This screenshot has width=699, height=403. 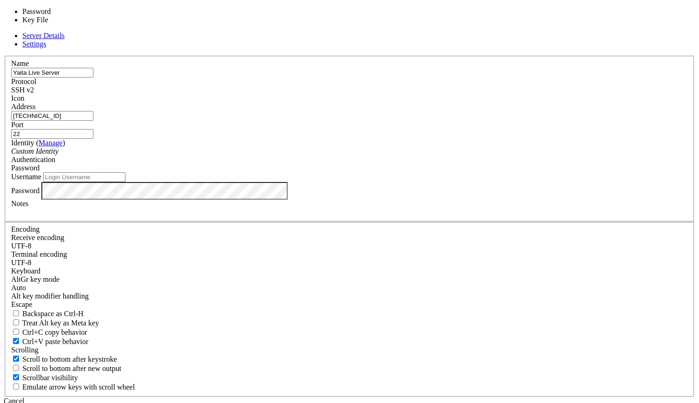 What do you see at coordinates (25, 229) in the screenshot?
I see `label: Encoding` at bounding box center [25, 229].